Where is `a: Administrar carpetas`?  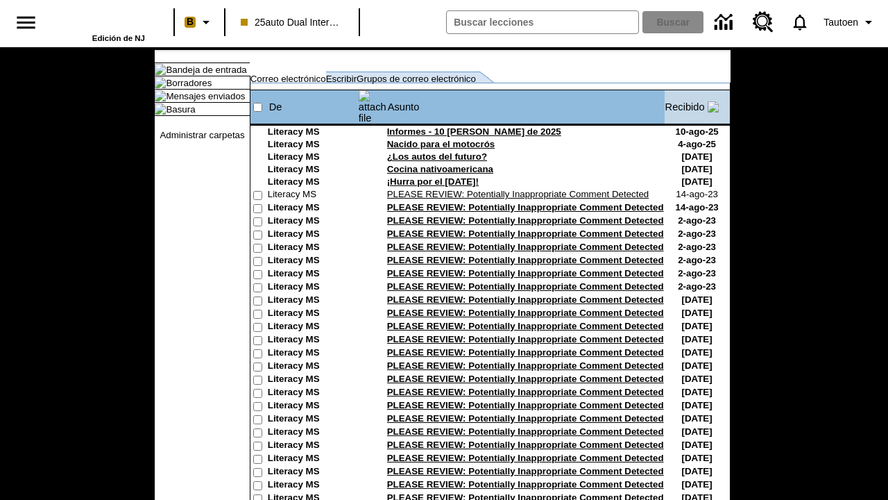 a: Administrar carpetas is located at coordinates (202, 135).